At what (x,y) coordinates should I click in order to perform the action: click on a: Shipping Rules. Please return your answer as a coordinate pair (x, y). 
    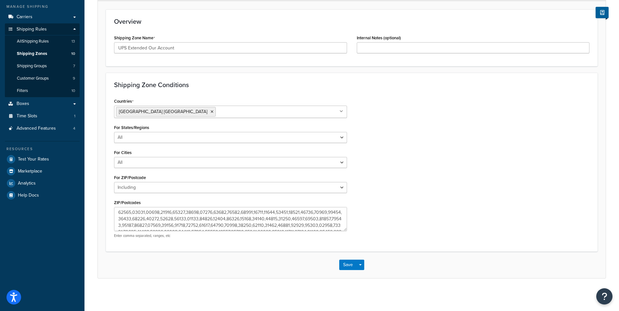
    Looking at the image, I should click on (42, 29).